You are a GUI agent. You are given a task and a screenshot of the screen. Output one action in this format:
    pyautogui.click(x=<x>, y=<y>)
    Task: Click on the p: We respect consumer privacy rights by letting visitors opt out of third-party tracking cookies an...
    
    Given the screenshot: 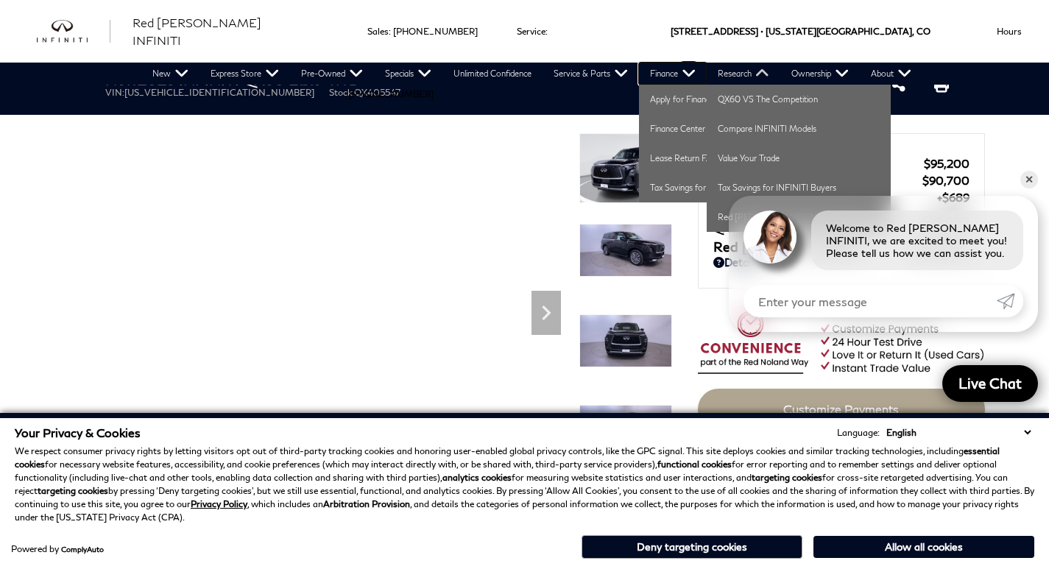 What is the action you would take?
    pyautogui.click(x=524, y=484)
    